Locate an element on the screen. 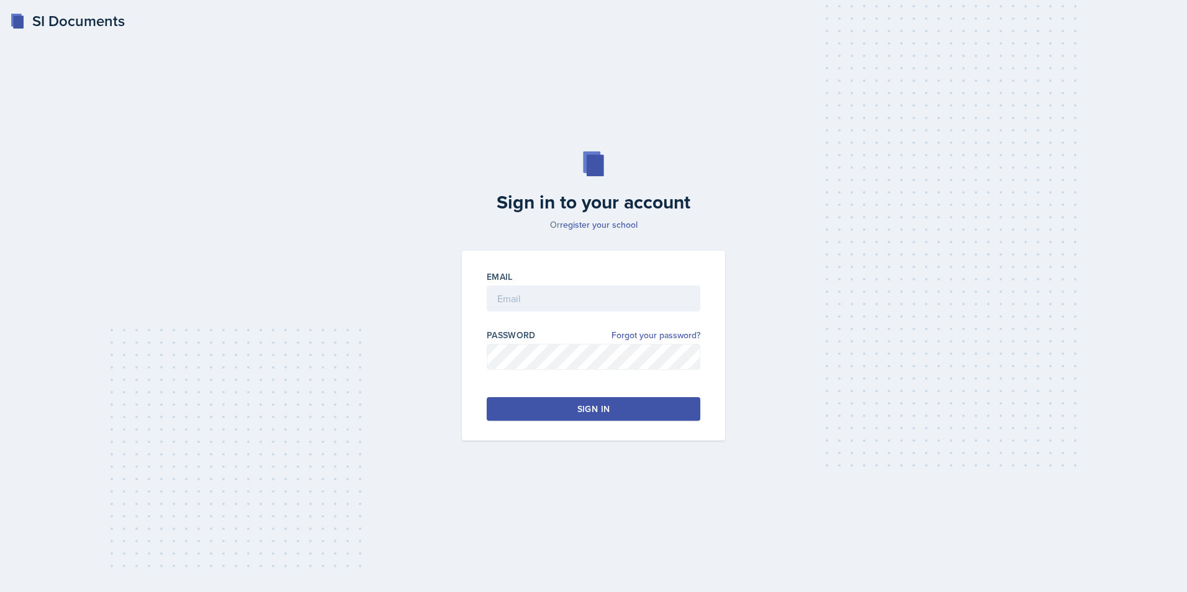  h2: Sign in to your account is located at coordinates (593, 202).